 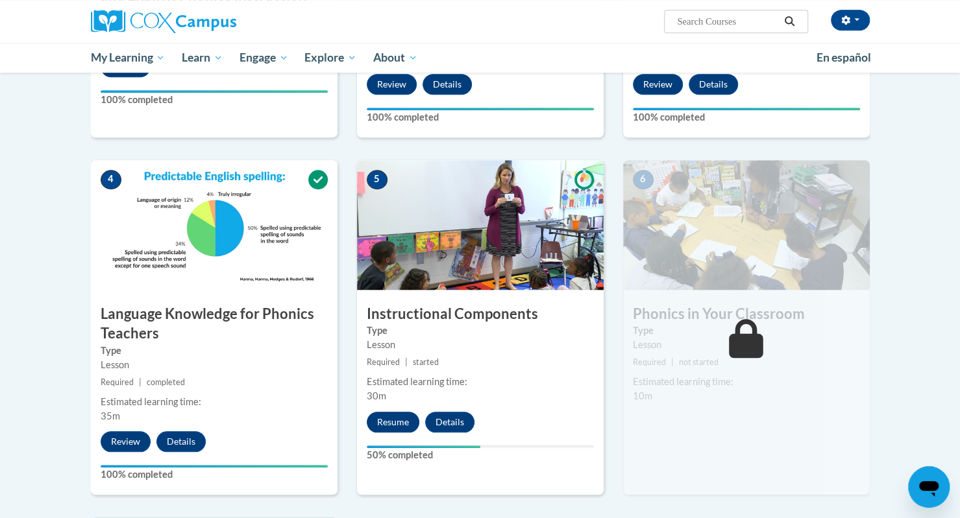 I want to click on a: My Learning, so click(x=128, y=58).